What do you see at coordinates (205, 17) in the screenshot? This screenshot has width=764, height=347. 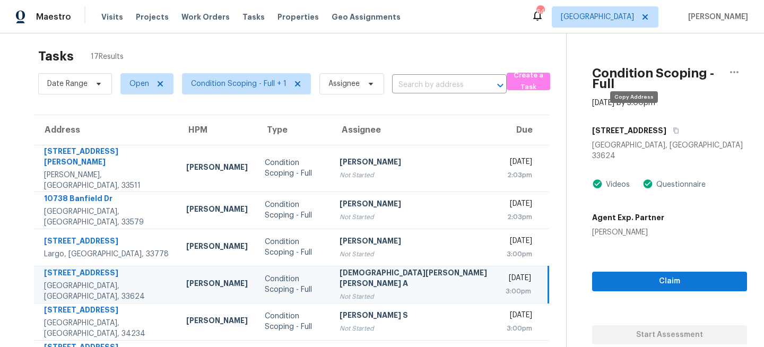 I see `span: Work Orders` at bounding box center [205, 17].